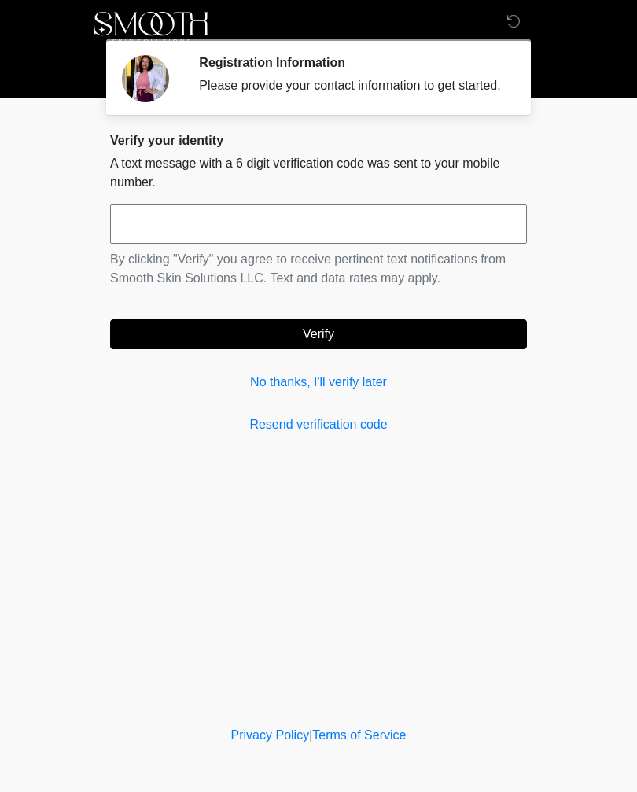  What do you see at coordinates (318, 269) in the screenshot?
I see `p: By clicking "Verify" you agree to receive pertinent text notifications from Smooth Skin Solutions...` at bounding box center [318, 269].